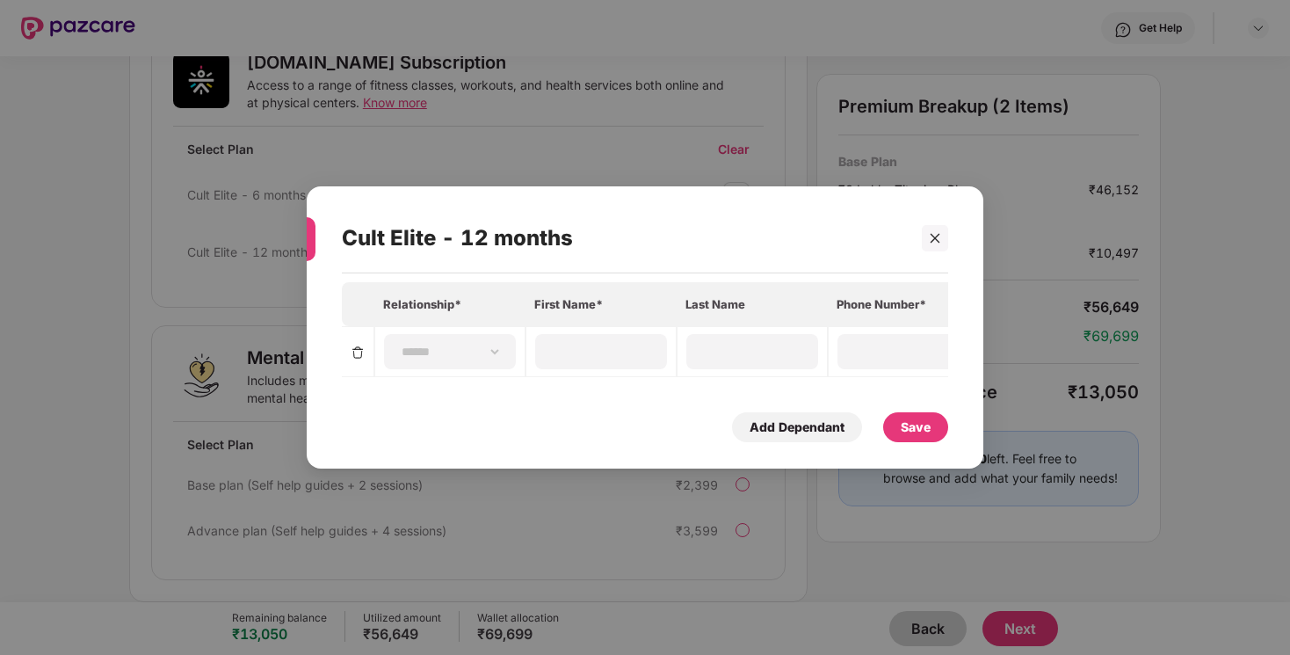 The width and height of the screenshot is (1290, 655). I want to click on img: svg+xml;base64,PHN2ZyBpZD0iRGVsZXRlLTMyeDMyIiB4bWxucz0iaHR0cDovL3d3dy53My5vcmcvMjAwMC9zdmciIHdpZH..., so click(358, 352).